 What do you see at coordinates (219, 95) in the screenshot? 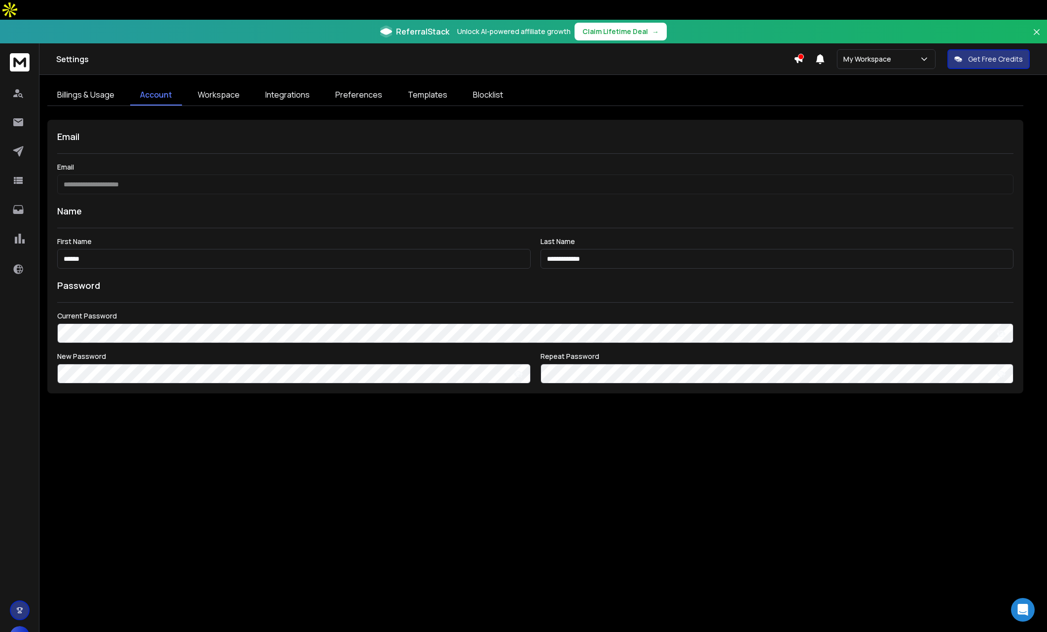
I see `a: Workspace` at bounding box center [219, 95].